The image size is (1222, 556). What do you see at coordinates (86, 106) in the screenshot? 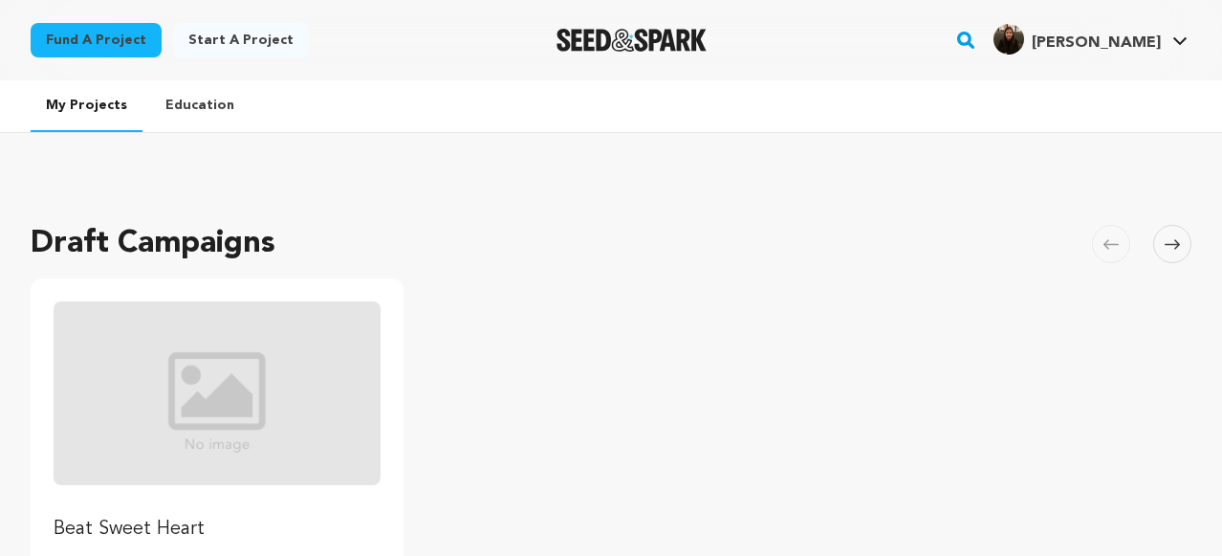
I see `a: My Projects` at bounding box center [86, 106].